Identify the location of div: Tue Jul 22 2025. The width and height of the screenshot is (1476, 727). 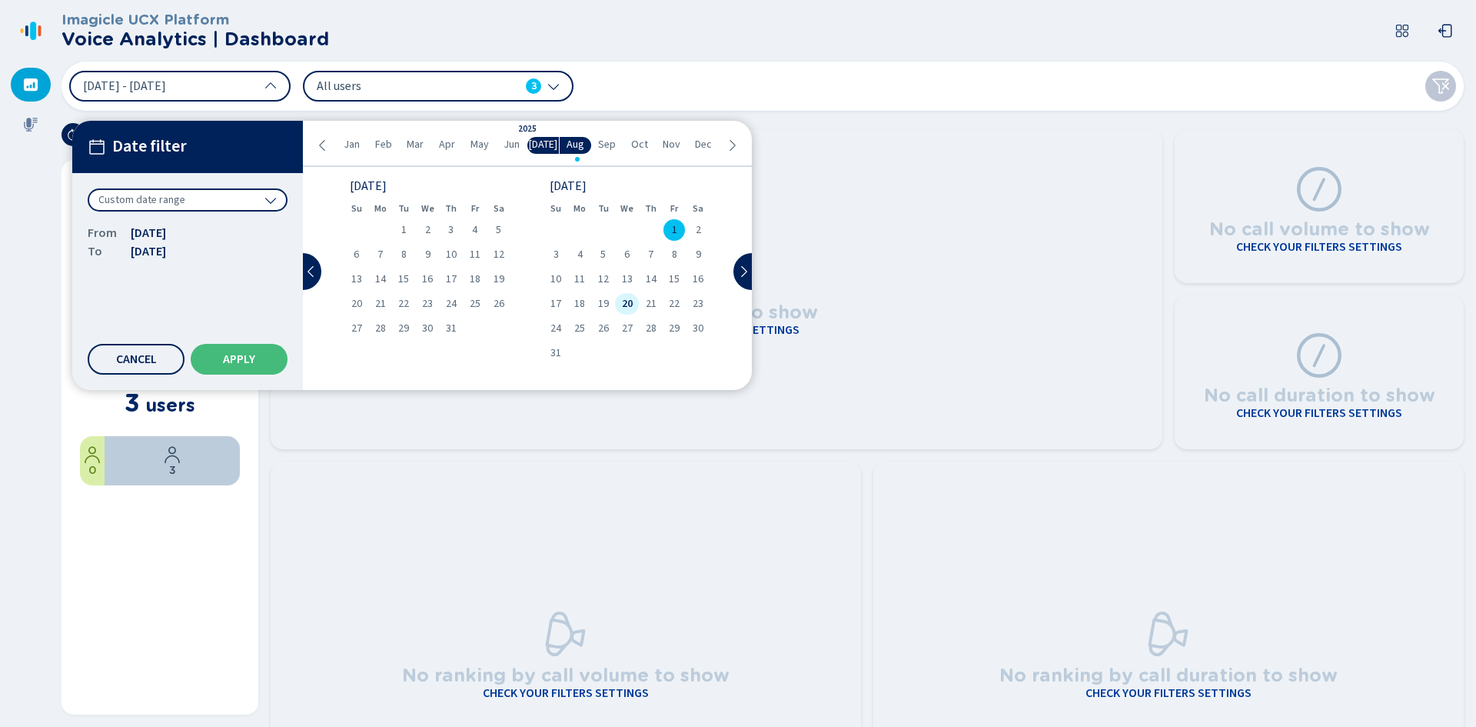
(404, 304).